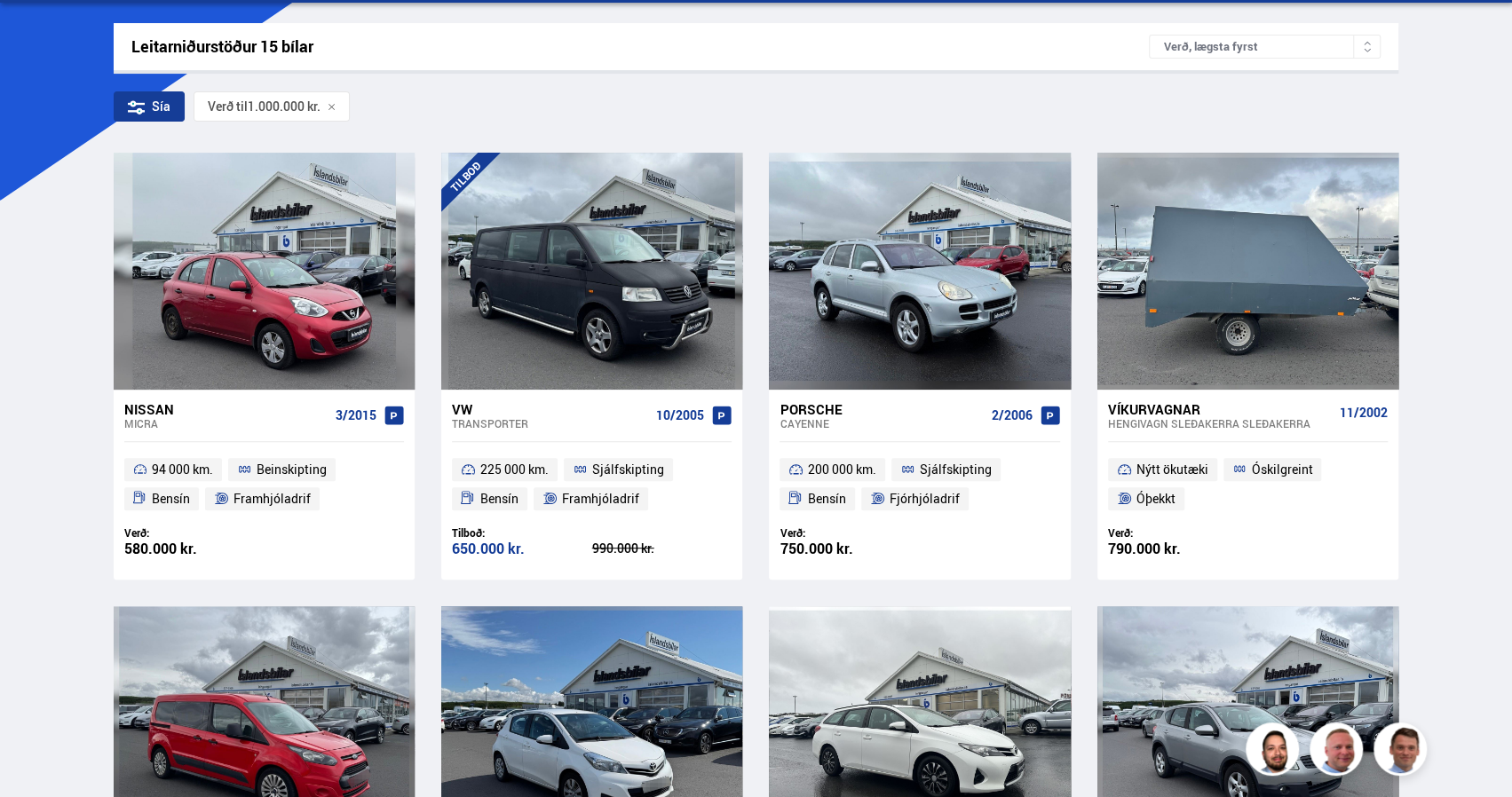 The image size is (1512, 797). I want to click on div: Sía, so click(149, 107).